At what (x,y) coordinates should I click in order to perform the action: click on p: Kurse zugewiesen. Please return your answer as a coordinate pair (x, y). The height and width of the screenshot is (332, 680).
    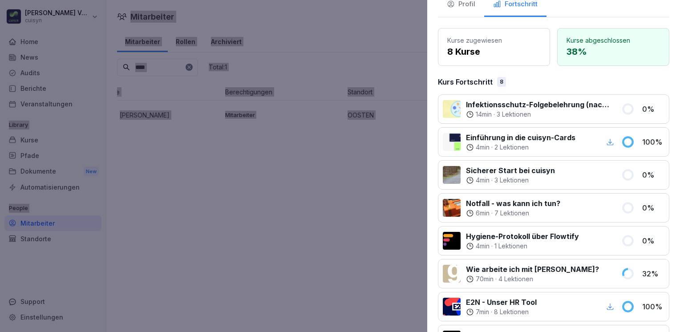
    Looking at the image, I should click on (494, 40).